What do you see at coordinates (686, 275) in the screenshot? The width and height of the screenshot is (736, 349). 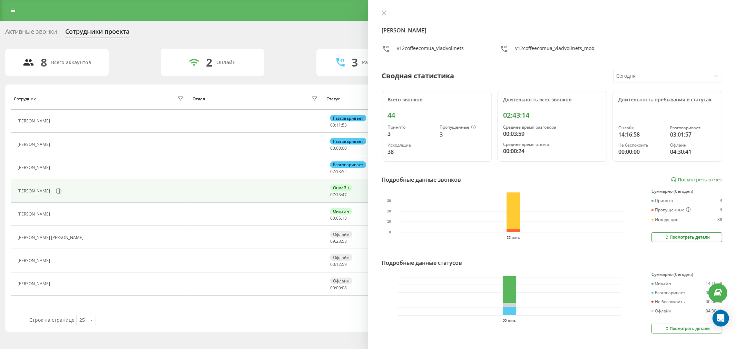 I see `div: Суммарно (Сегодня)` at bounding box center [686, 275].